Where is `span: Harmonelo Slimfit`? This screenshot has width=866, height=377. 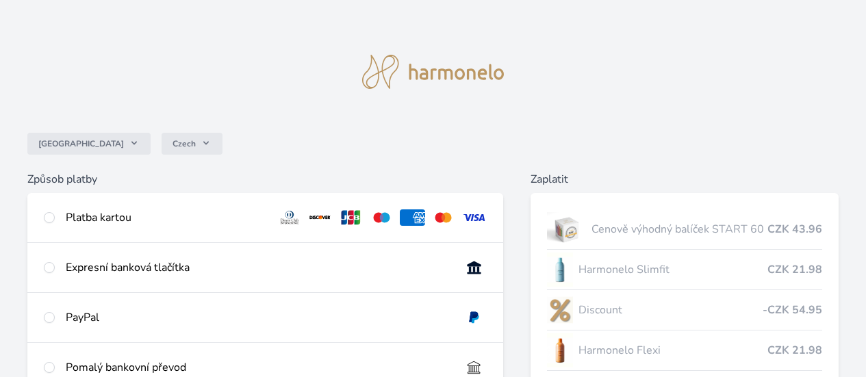 span: Harmonelo Slimfit is located at coordinates (673, 270).